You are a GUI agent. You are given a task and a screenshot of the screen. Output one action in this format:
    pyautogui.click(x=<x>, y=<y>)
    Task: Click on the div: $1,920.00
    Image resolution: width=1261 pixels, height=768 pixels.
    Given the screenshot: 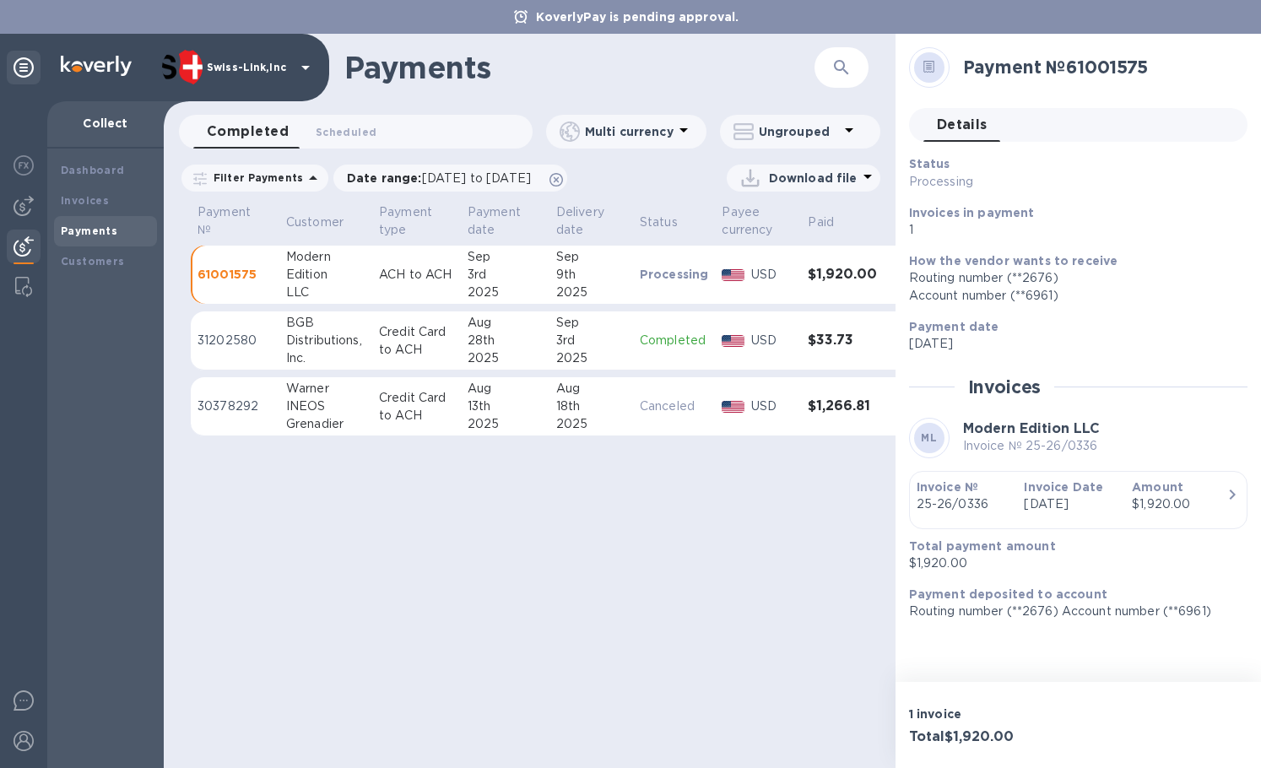 What is the action you would take?
    pyautogui.click(x=1179, y=504)
    